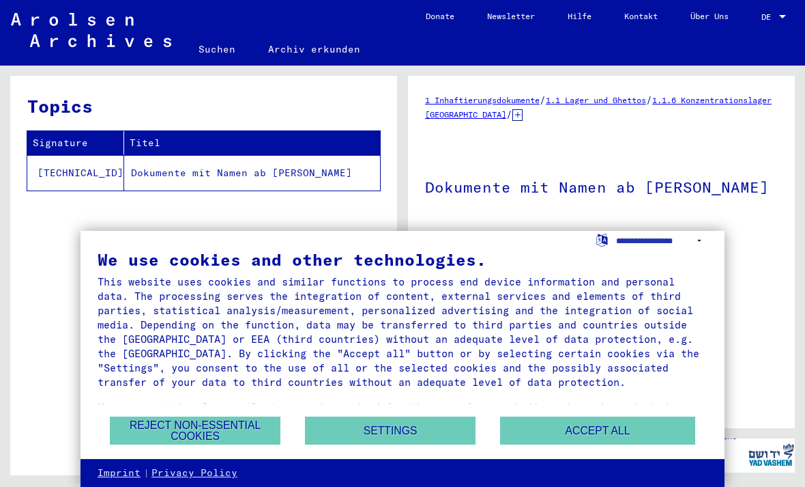 This screenshot has width=805, height=487. What do you see at coordinates (403, 332) in the screenshot?
I see `div: This website uses cookies and similar functions to process end device information and personal da...` at bounding box center [403, 332].